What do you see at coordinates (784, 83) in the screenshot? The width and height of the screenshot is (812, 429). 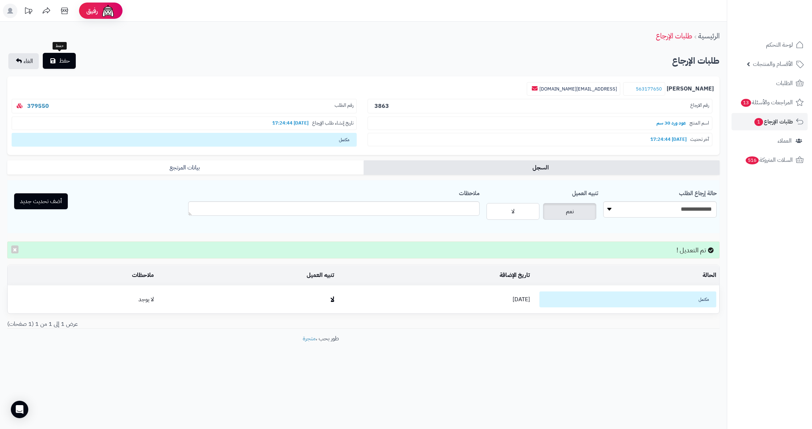 I see `span: الطلبات` at bounding box center [784, 83].